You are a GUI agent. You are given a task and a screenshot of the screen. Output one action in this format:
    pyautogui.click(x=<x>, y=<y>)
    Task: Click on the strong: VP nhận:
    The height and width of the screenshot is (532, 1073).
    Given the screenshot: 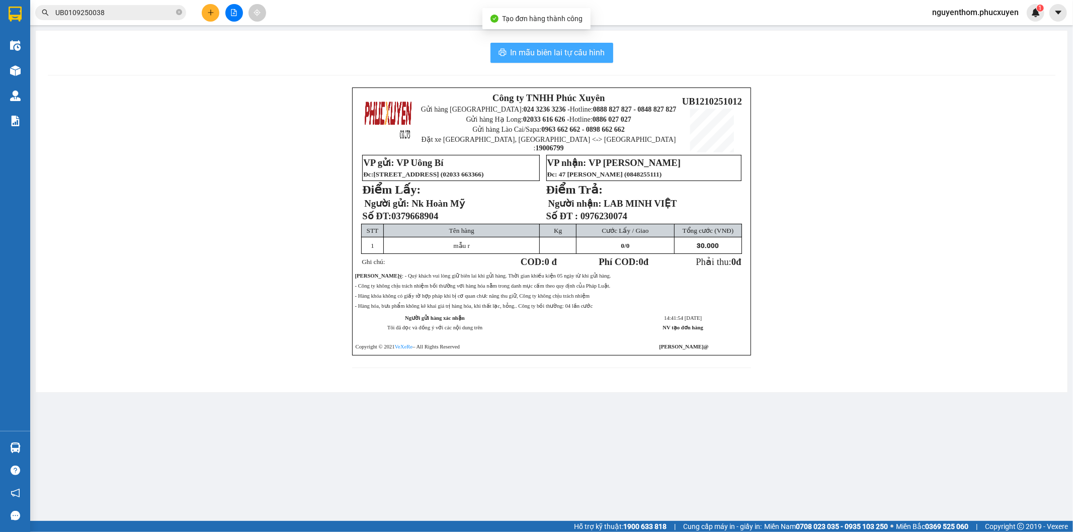 What is the action you would take?
    pyautogui.click(x=567, y=162)
    